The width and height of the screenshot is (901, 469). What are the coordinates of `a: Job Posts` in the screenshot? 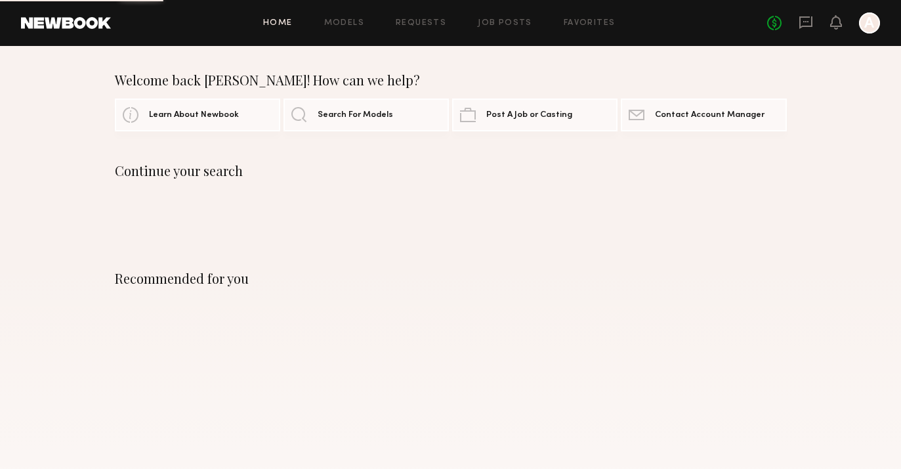 It's located at (505, 23).